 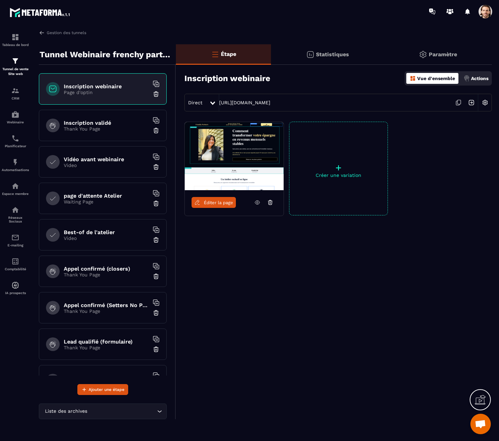 What do you see at coordinates (15, 141) in the screenshot?
I see `a: schedulerschedulerPlanificateur` at bounding box center [15, 141].